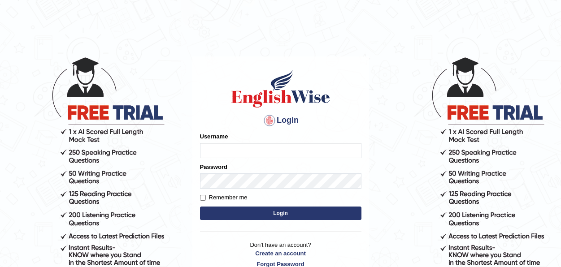 The image size is (561, 267). I want to click on img: Logo of English Wise sign in for intelligent practice with AI, so click(281, 89).